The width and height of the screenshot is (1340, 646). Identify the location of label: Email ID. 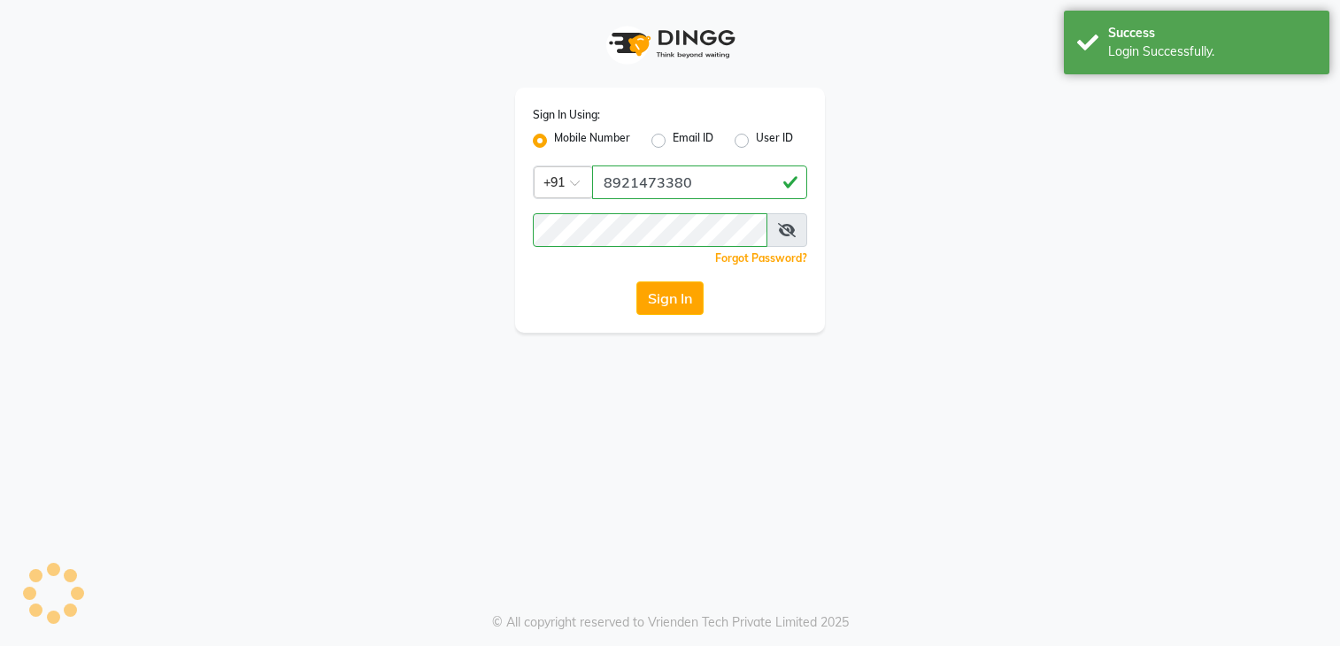
(693, 141).